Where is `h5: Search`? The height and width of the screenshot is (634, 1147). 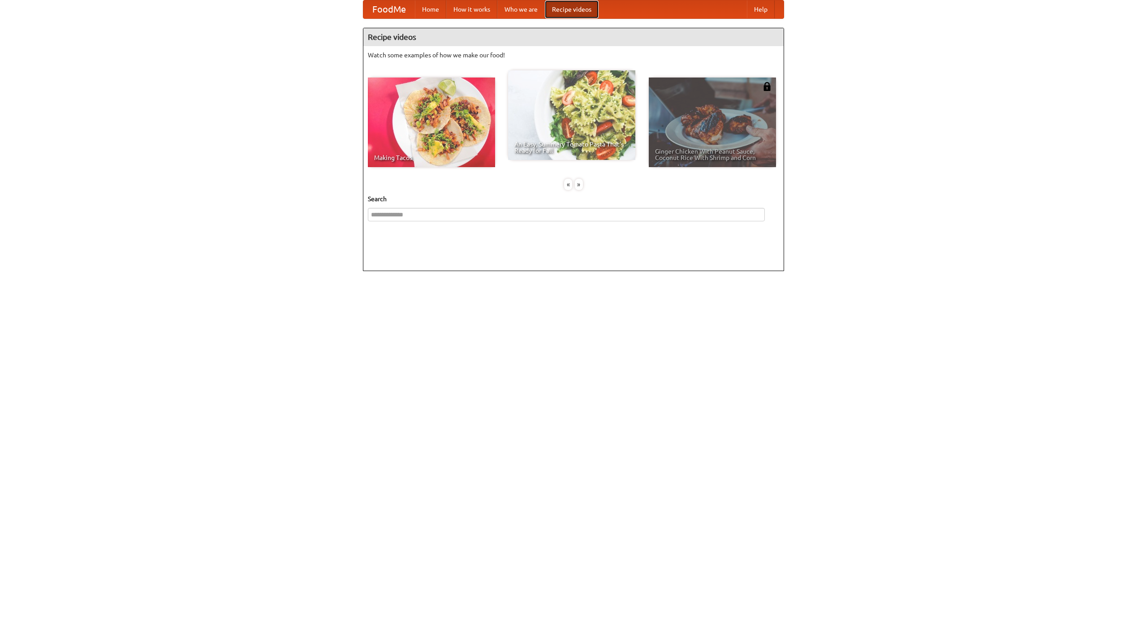
h5: Search is located at coordinates (574, 199).